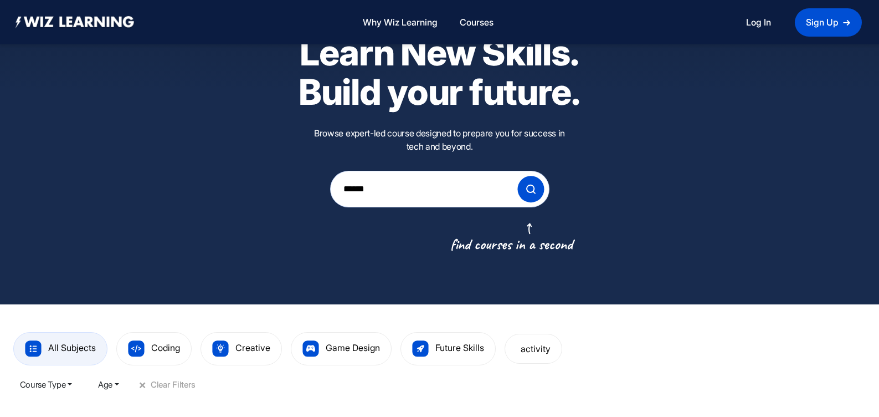 This screenshot has height=417, width=879. I want to click on button: Course Type, so click(46, 384).